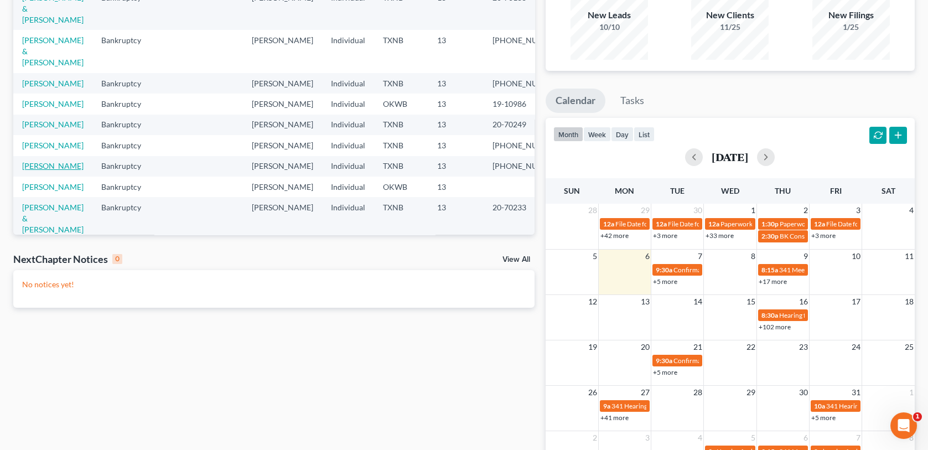  What do you see at coordinates (665, 281) in the screenshot?
I see `a: +5 more` at bounding box center [665, 281].